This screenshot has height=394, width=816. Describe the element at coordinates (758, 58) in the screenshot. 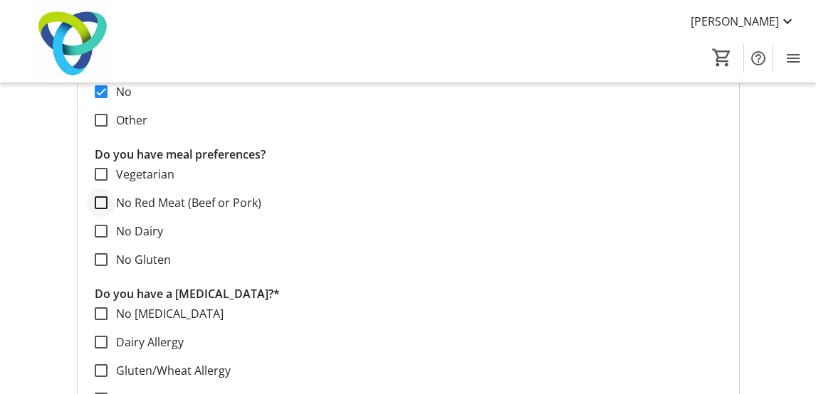

I see `button: Help` at that location.